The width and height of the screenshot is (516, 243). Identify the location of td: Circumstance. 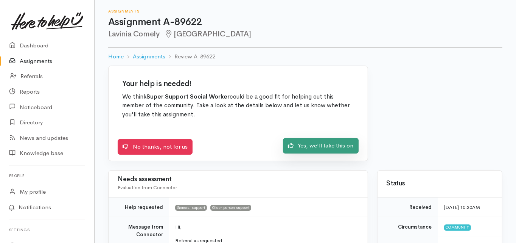
(408, 227).